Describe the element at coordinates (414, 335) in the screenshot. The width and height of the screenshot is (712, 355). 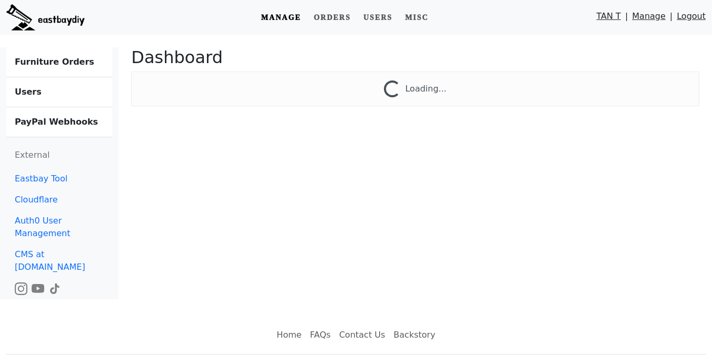
I see `a: Backstory` at that location.